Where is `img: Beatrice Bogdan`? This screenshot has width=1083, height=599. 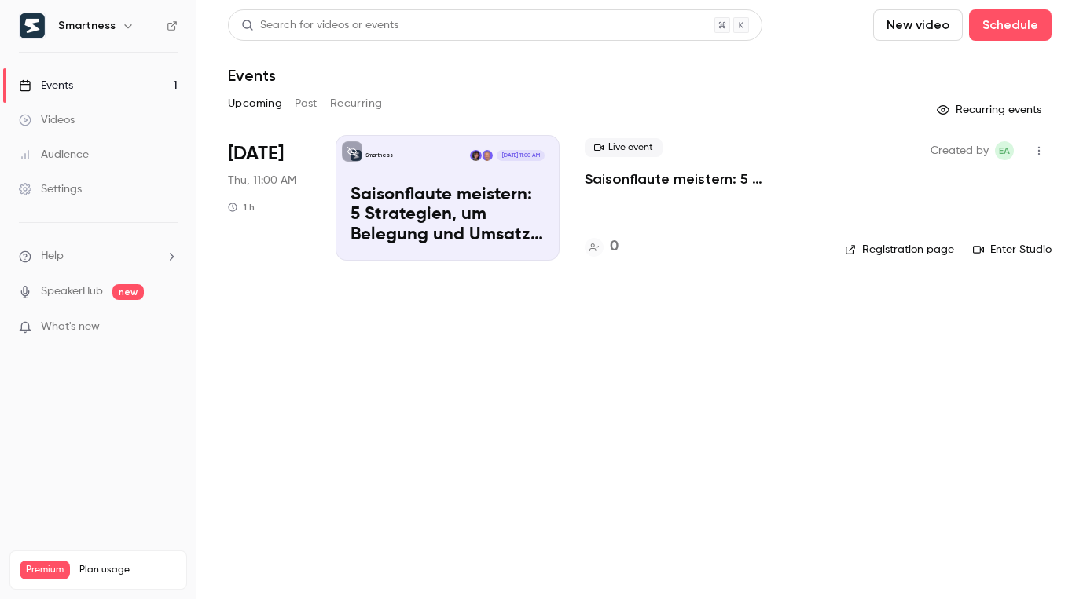 img: Beatrice Bogdan is located at coordinates (475, 156).